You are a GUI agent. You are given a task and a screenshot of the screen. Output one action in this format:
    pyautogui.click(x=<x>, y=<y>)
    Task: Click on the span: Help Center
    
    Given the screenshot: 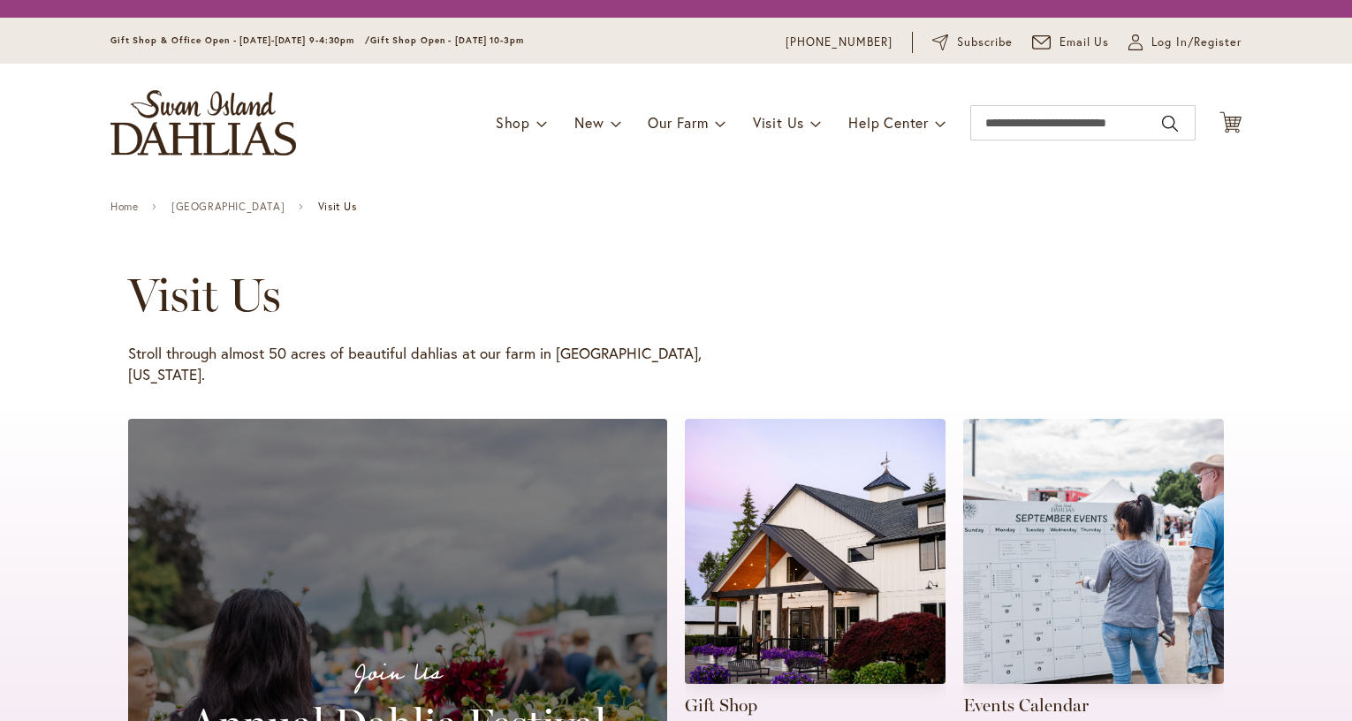 What is the action you would take?
    pyautogui.click(x=888, y=122)
    